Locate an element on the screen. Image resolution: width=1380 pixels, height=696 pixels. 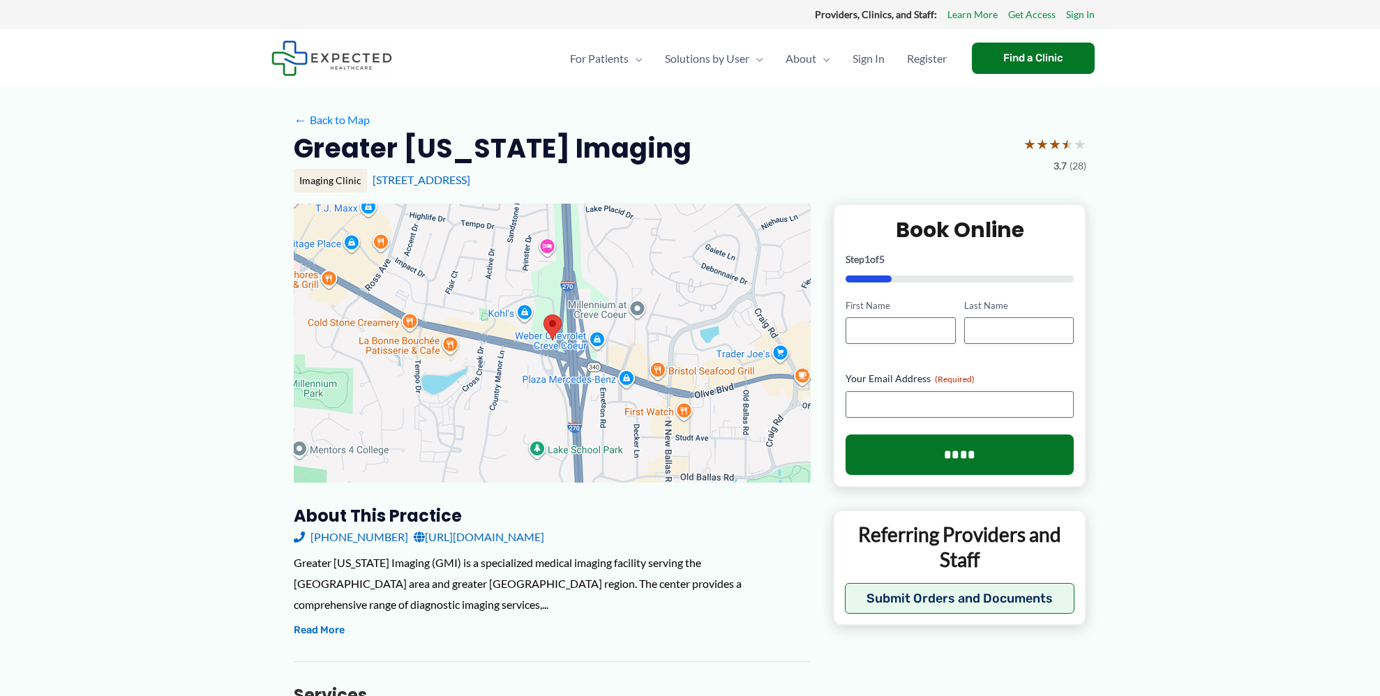
a: For PatientsMenu Toggle is located at coordinates (606, 59).